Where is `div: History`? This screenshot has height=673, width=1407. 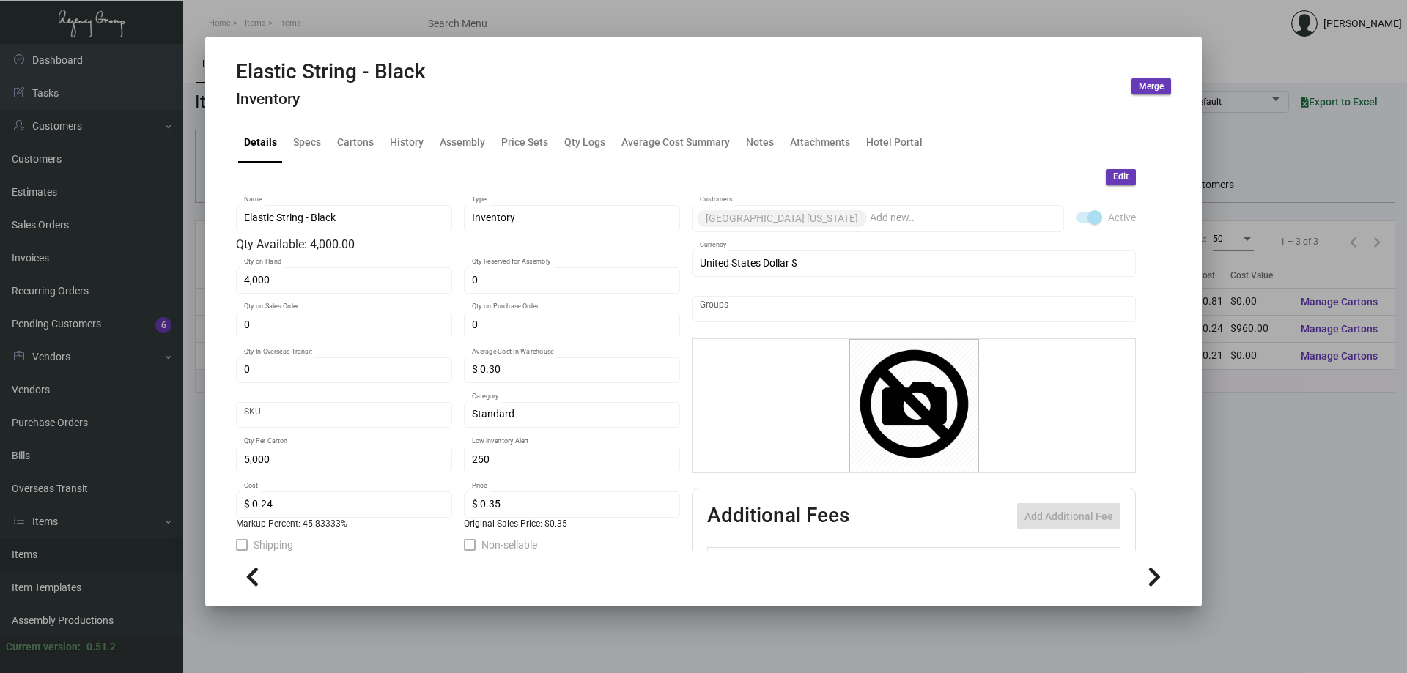
div: History is located at coordinates (407, 142).